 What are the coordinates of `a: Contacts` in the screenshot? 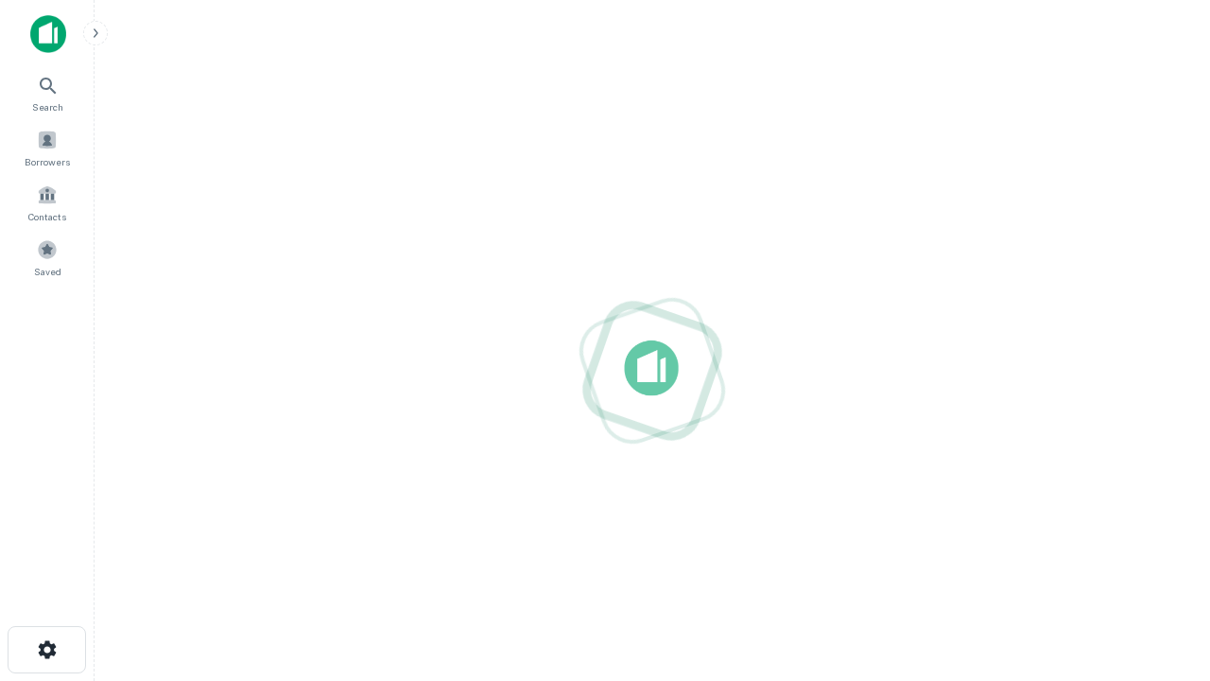 It's located at (47, 202).